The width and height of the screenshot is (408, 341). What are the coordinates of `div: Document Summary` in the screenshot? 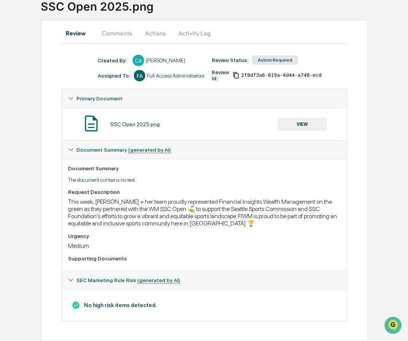 It's located at (204, 169).